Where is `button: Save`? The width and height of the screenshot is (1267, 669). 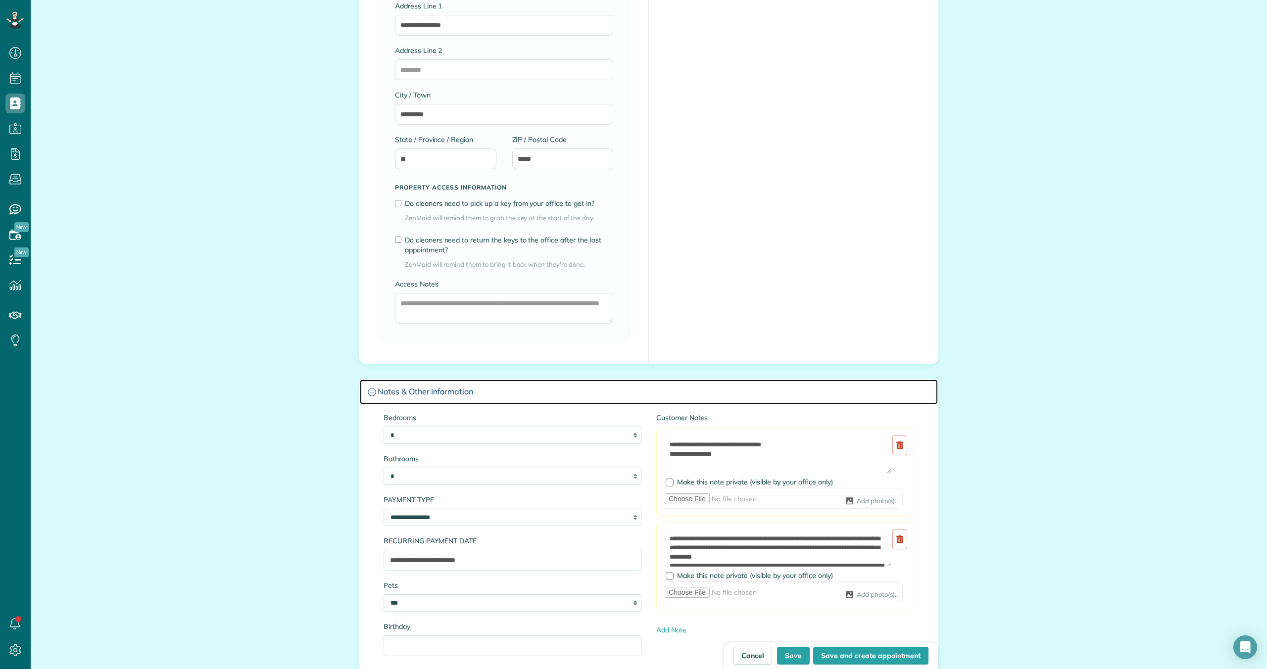 button: Save is located at coordinates (793, 656).